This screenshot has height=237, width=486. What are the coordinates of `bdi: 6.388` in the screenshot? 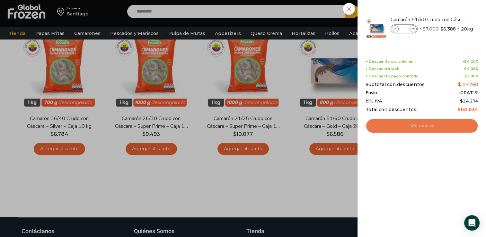 It's located at (448, 29).